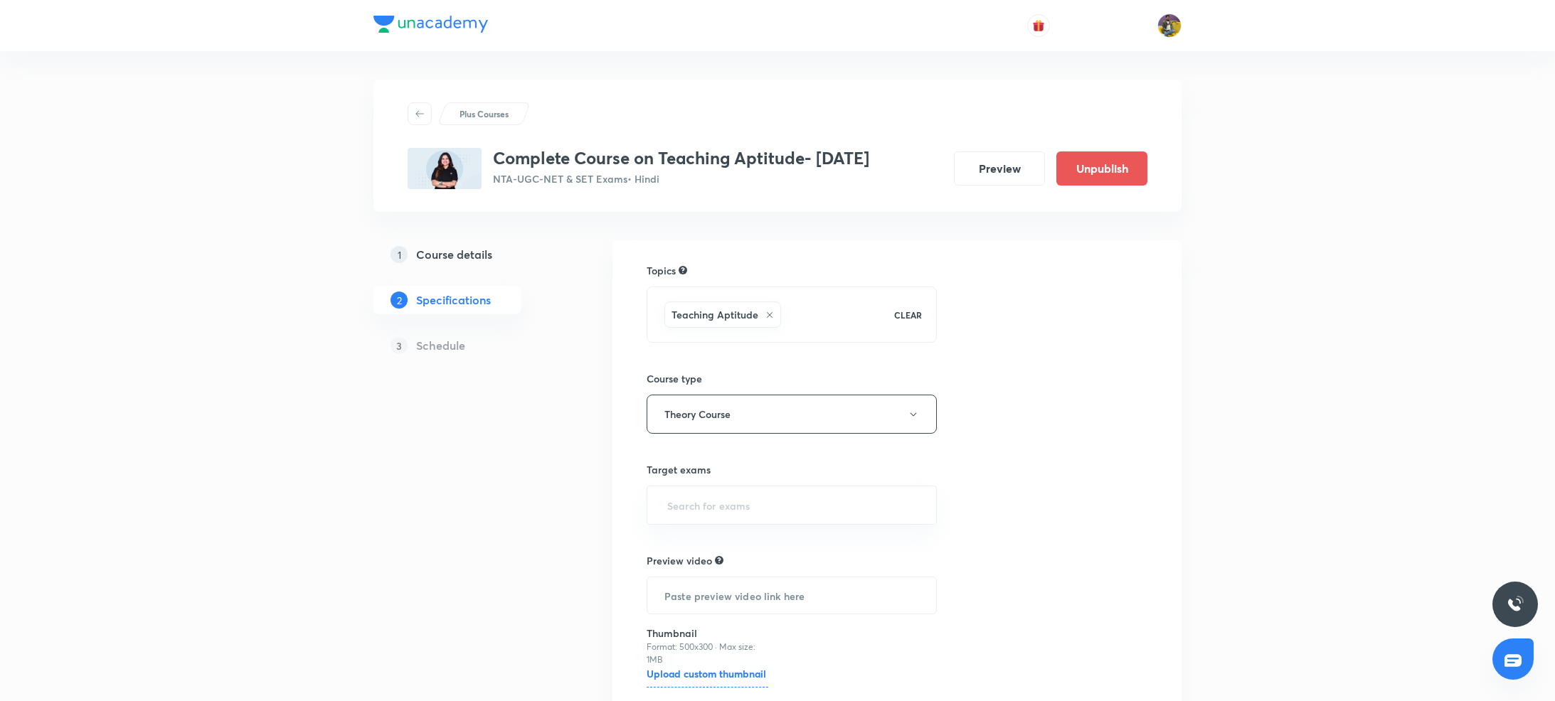 The width and height of the screenshot is (1555, 701). I want to click on button: Theory Course, so click(792, 414).